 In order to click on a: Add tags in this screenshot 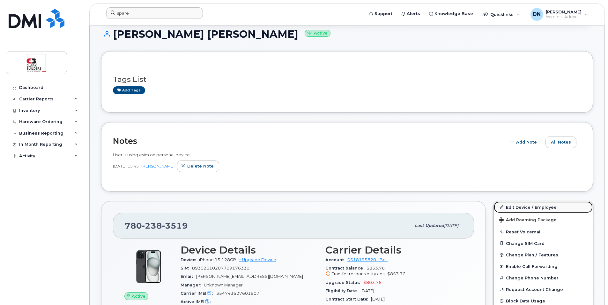, I will do `click(129, 90)`.